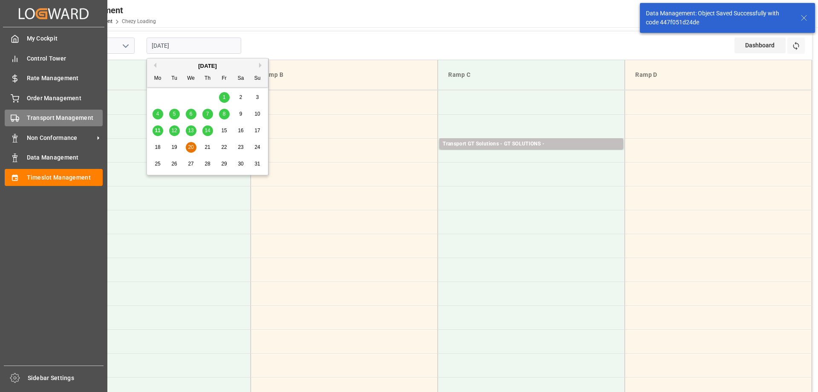  What do you see at coordinates (224, 147) in the screenshot?
I see `span: 22` at bounding box center [224, 147].